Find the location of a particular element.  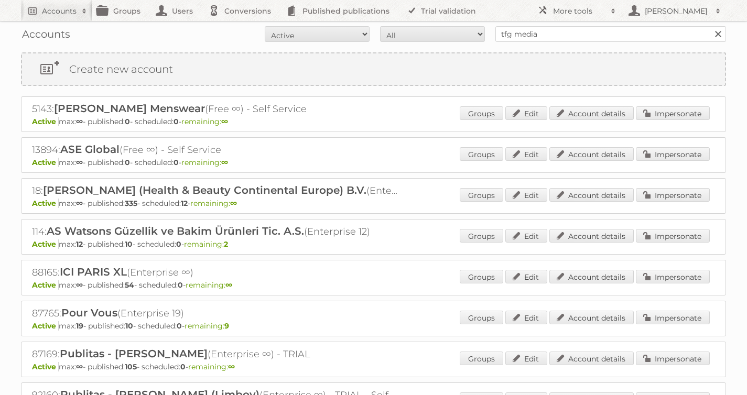

a: Create new account is located at coordinates (373, 69).